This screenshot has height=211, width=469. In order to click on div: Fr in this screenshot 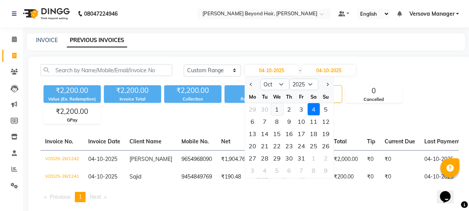, I will do `click(302, 97)`.